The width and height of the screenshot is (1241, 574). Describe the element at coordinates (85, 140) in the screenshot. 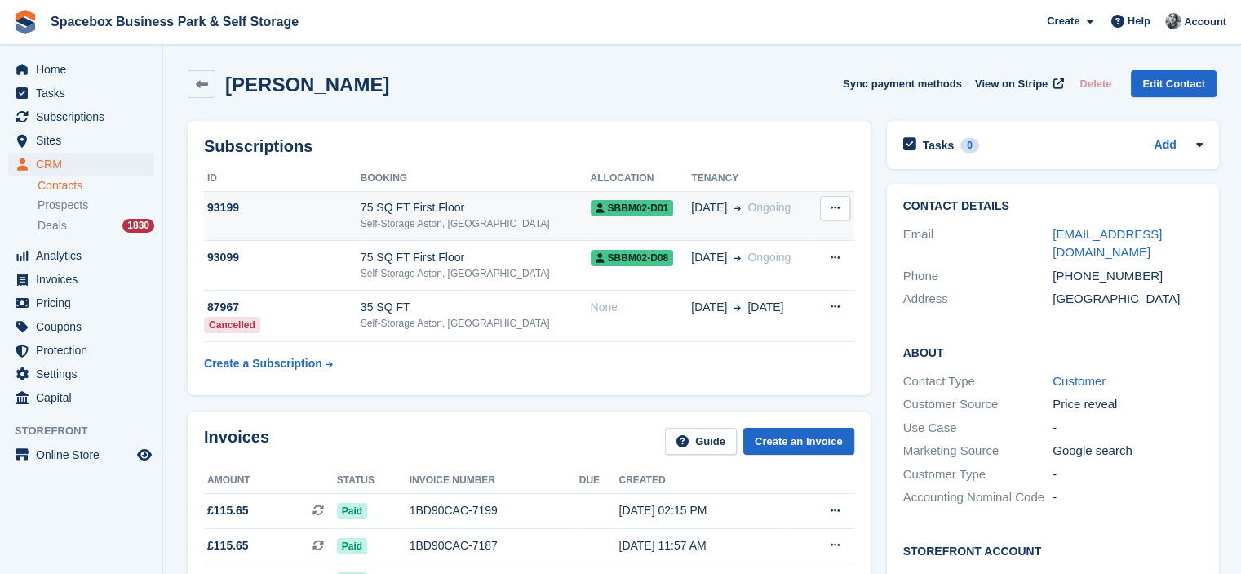

I see `span: Sites` at that location.